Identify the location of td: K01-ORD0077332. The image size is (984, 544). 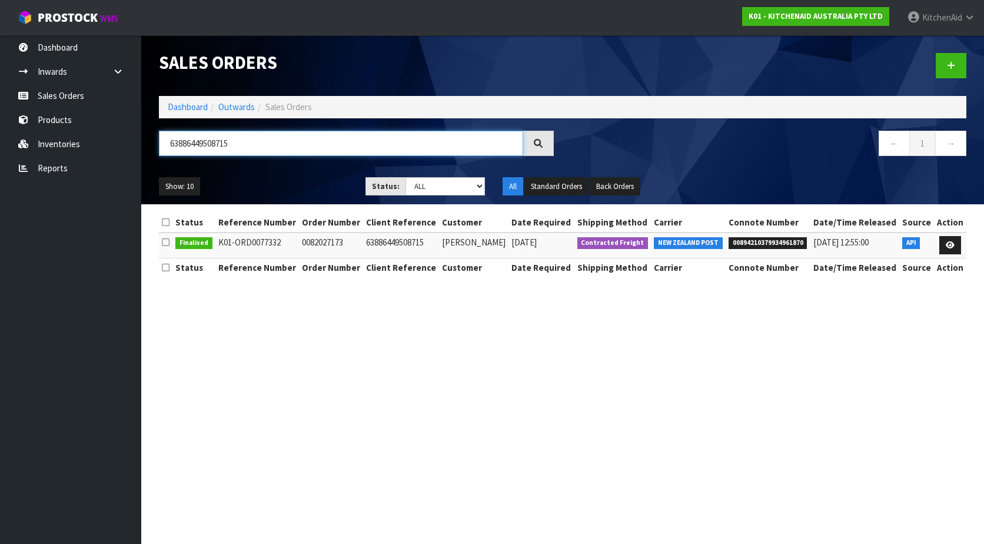
(257, 245).